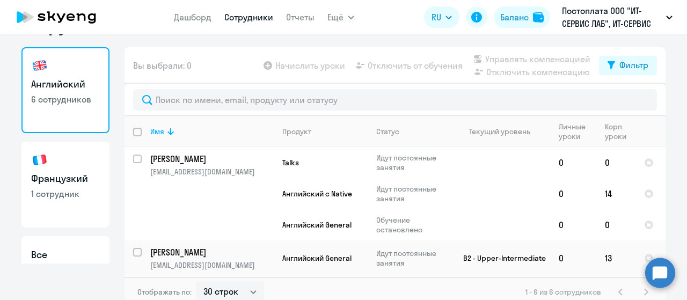  Describe the element at coordinates (66, 255) in the screenshot. I see `h3: Все` at that location.